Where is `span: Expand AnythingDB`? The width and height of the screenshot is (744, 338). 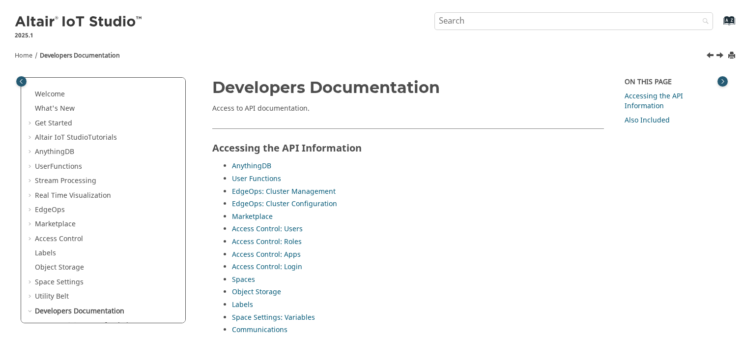
span: Expand AnythingDB is located at coordinates (31, 152).